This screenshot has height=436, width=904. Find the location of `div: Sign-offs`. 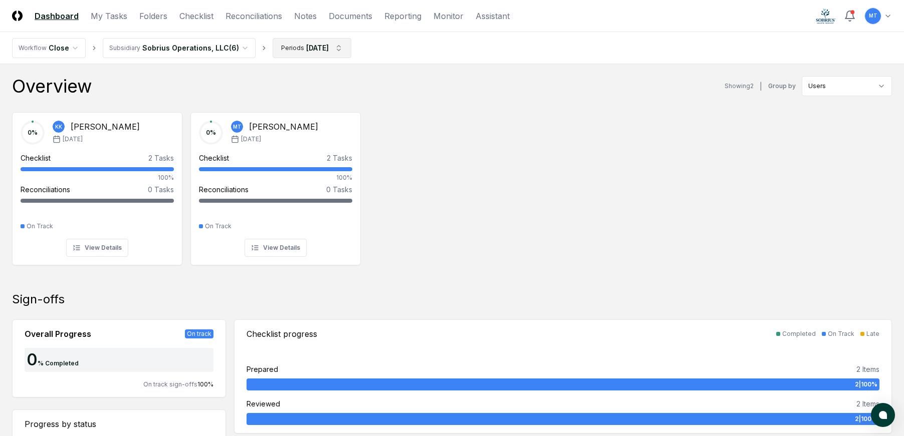

div: Sign-offs is located at coordinates (452, 300).